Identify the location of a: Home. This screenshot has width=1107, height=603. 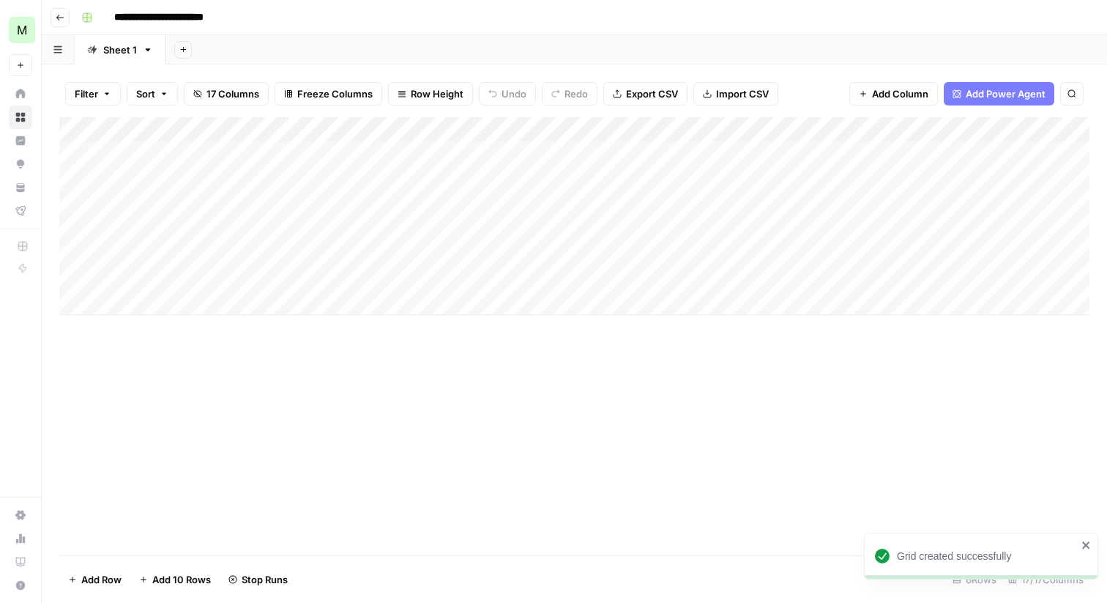
(21, 94).